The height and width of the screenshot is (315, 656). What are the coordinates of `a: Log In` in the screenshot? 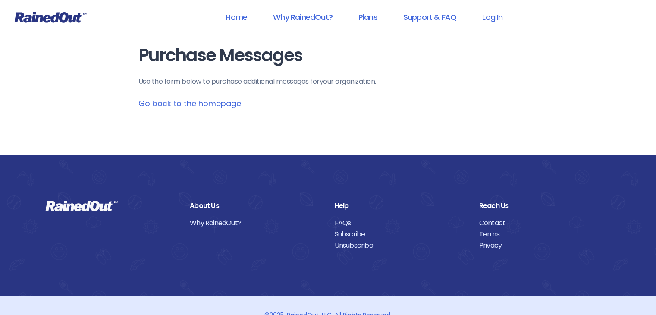 It's located at (492, 17).